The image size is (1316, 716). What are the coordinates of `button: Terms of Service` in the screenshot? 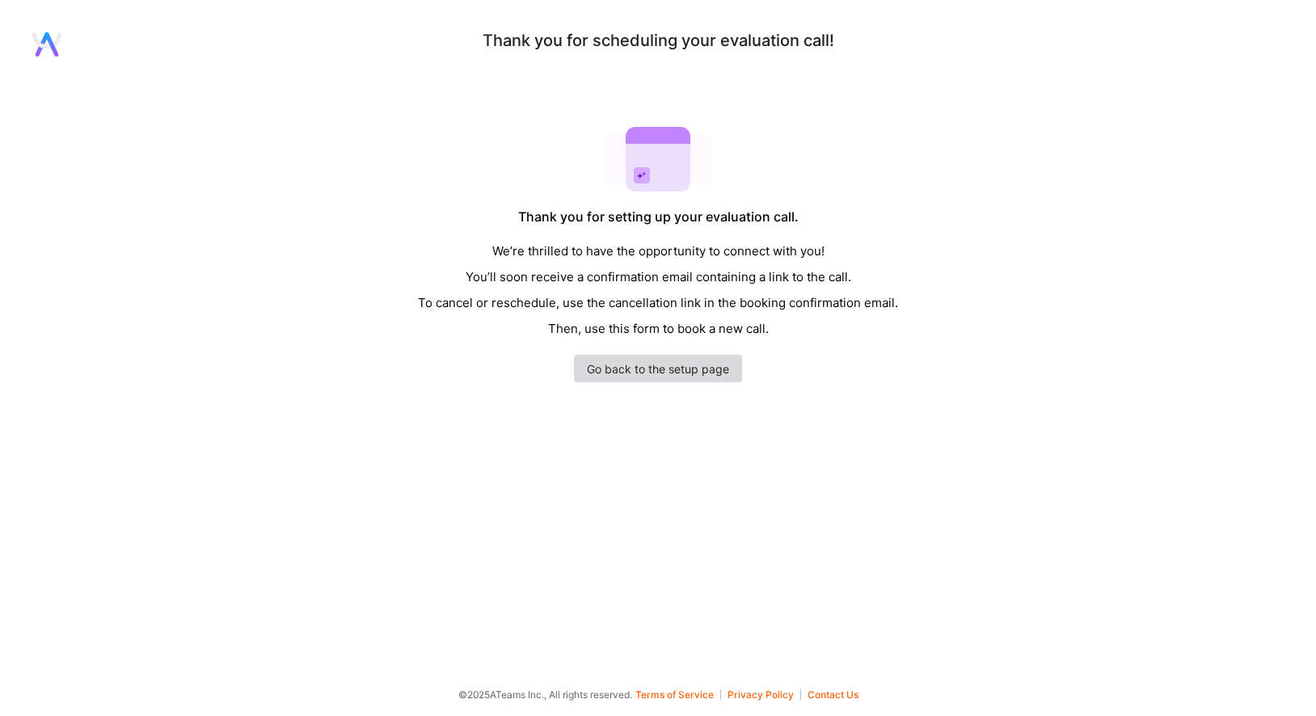 It's located at (678, 694).